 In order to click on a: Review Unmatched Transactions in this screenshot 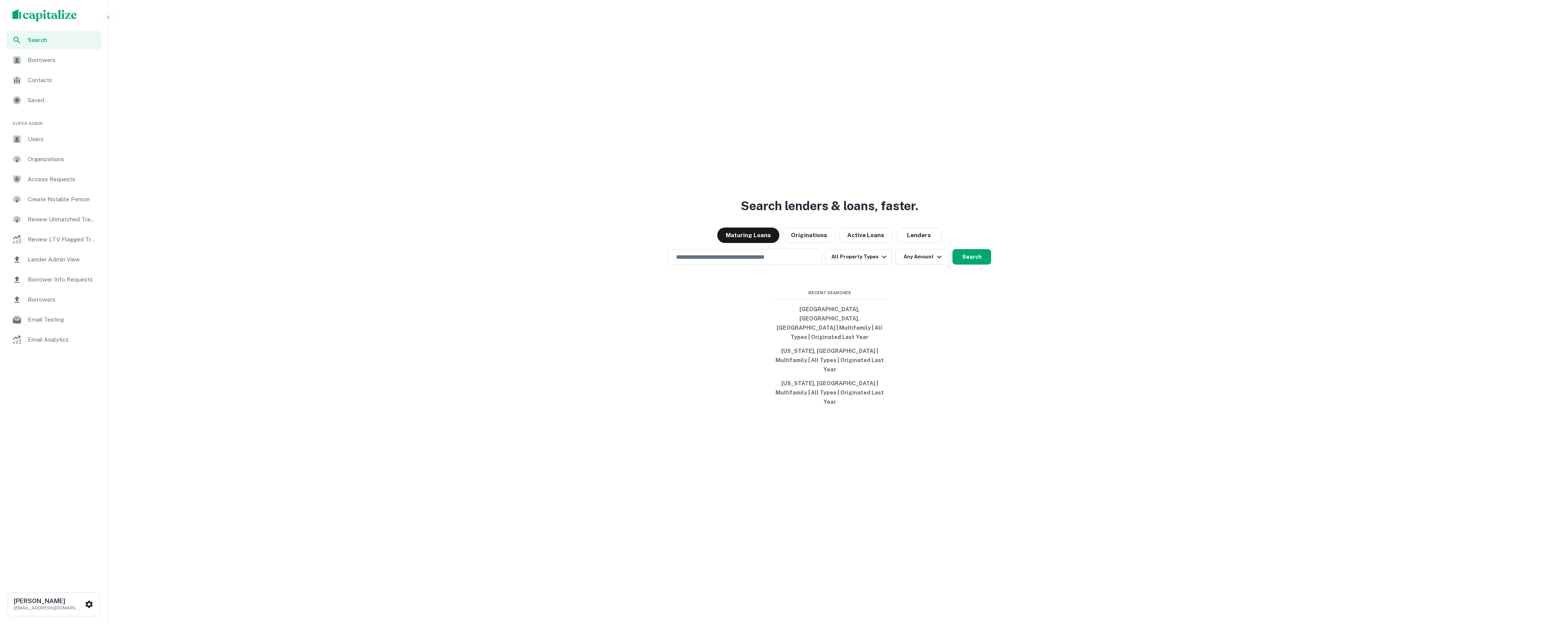, I will do `click(54, 219)`.